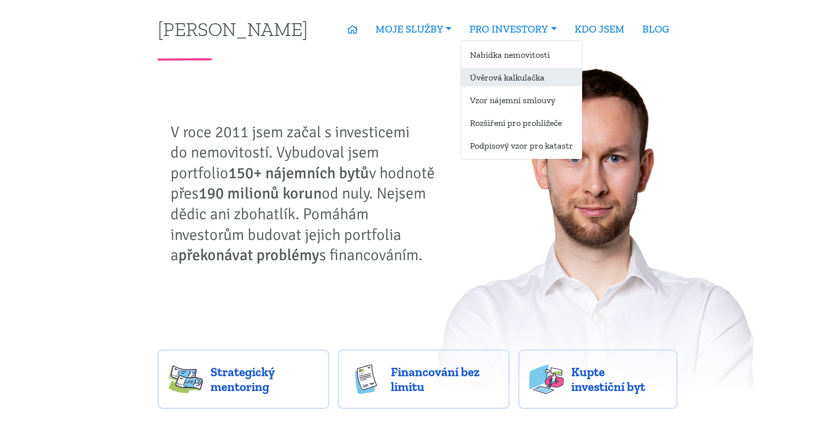  Describe the element at coordinates (243, 380) in the screenshot. I see `a: Strategický mentoring` at that location.